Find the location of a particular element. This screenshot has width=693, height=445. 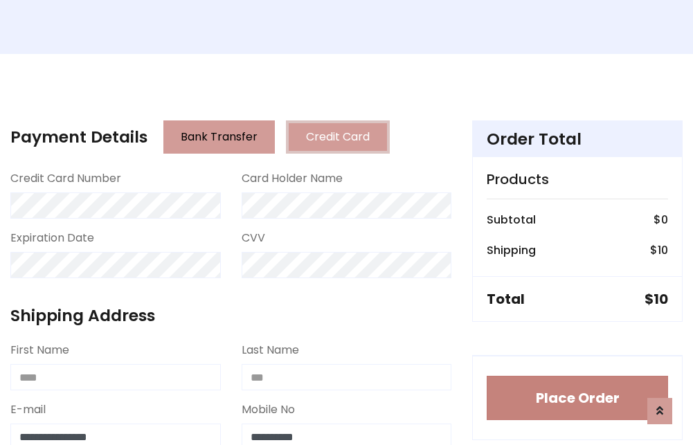

h4: Shipping Address is located at coordinates (230, 316).